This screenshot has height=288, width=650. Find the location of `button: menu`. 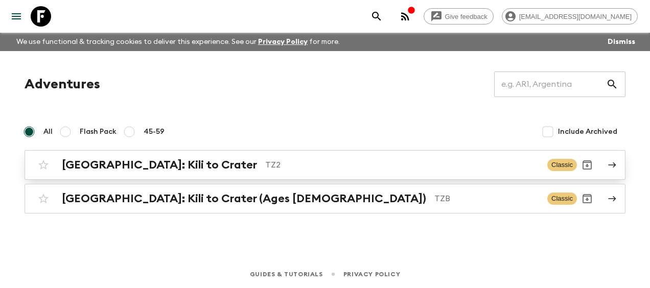

button: menu is located at coordinates (16, 16).